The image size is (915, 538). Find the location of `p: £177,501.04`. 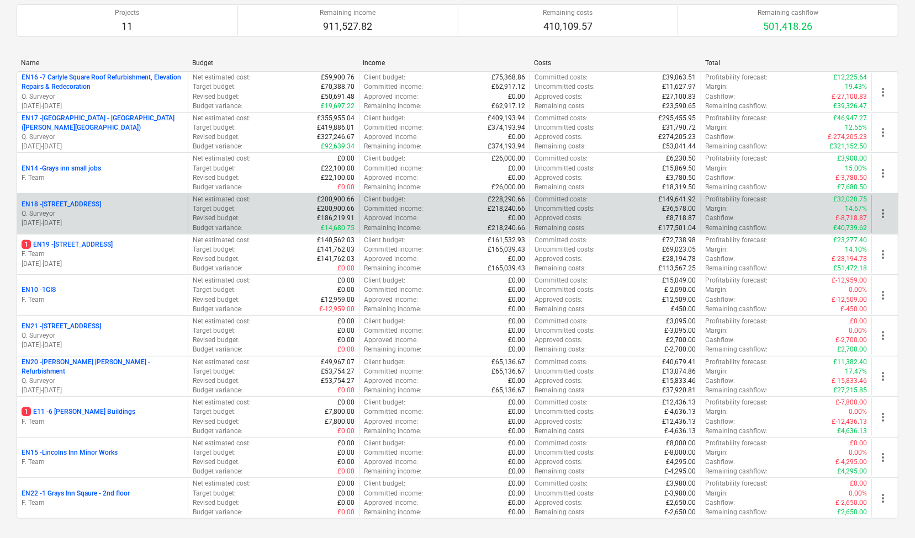

p: £177,501.04 is located at coordinates (677, 228).